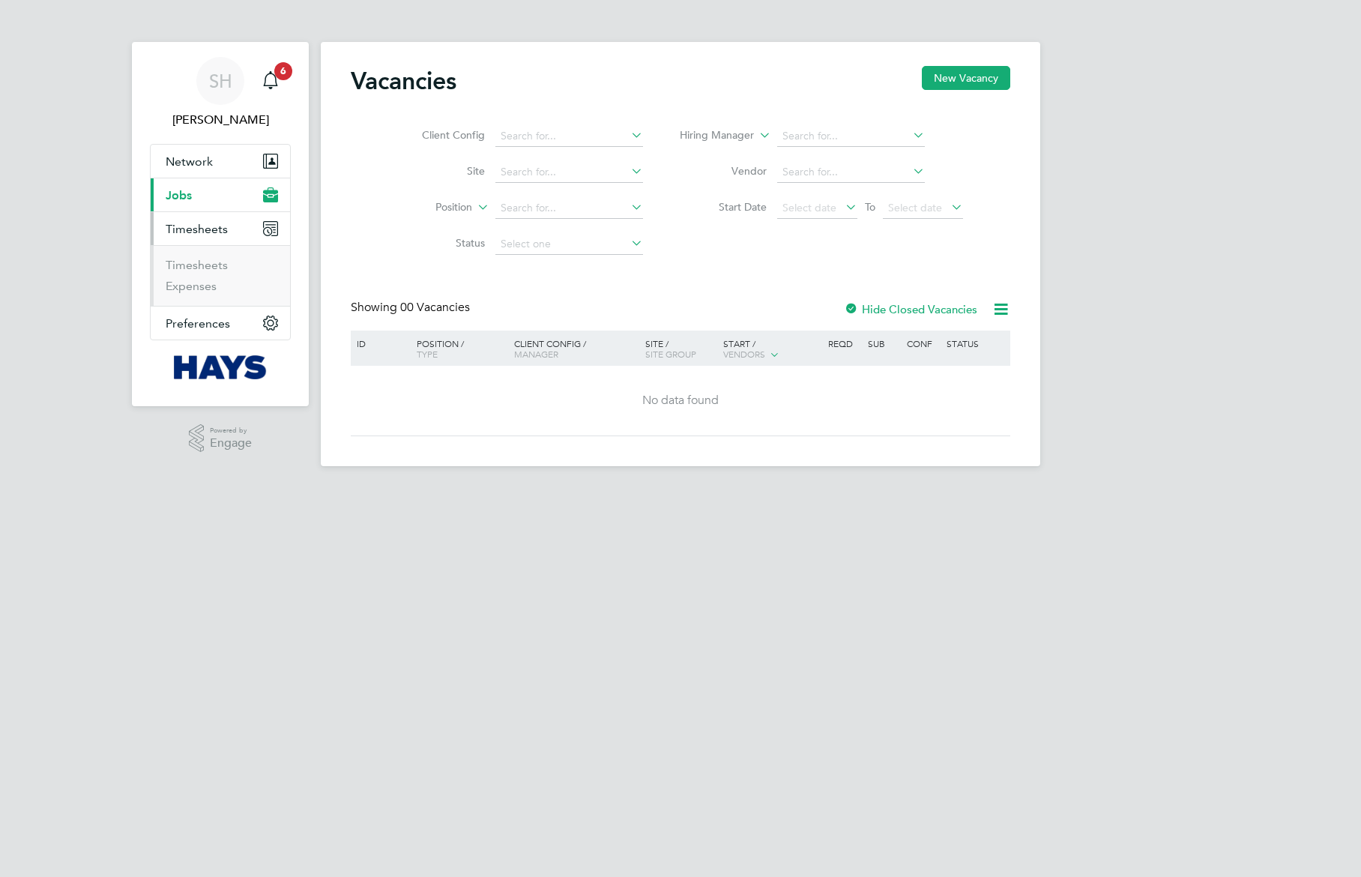 The width and height of the screenshot is (1361, 877). I want to click on div: ID, so click(379, 343).